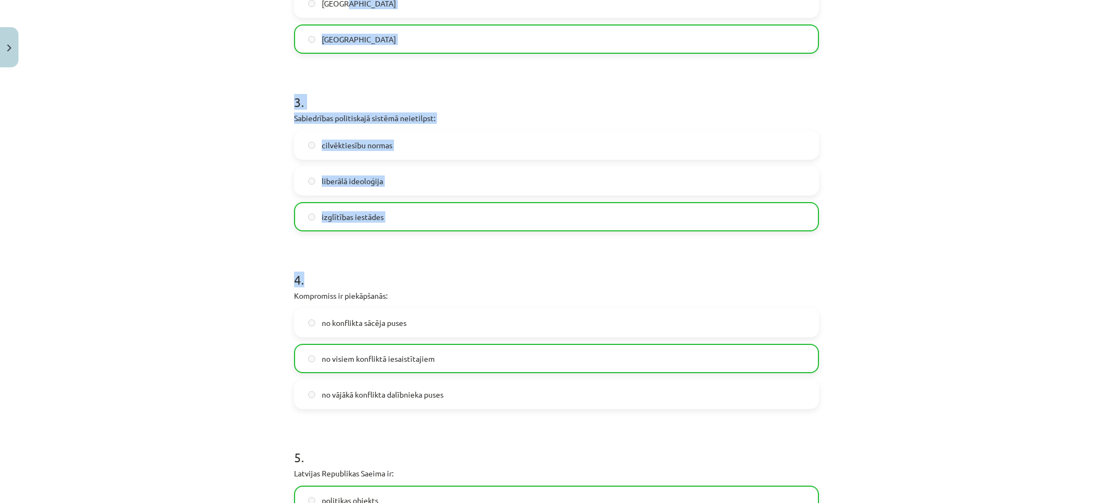  Describe the element at coordinates (557, 118) in the screenshot. I see `p: Sabiedrības politiskajā sistēmā neietilpst:` at that location.